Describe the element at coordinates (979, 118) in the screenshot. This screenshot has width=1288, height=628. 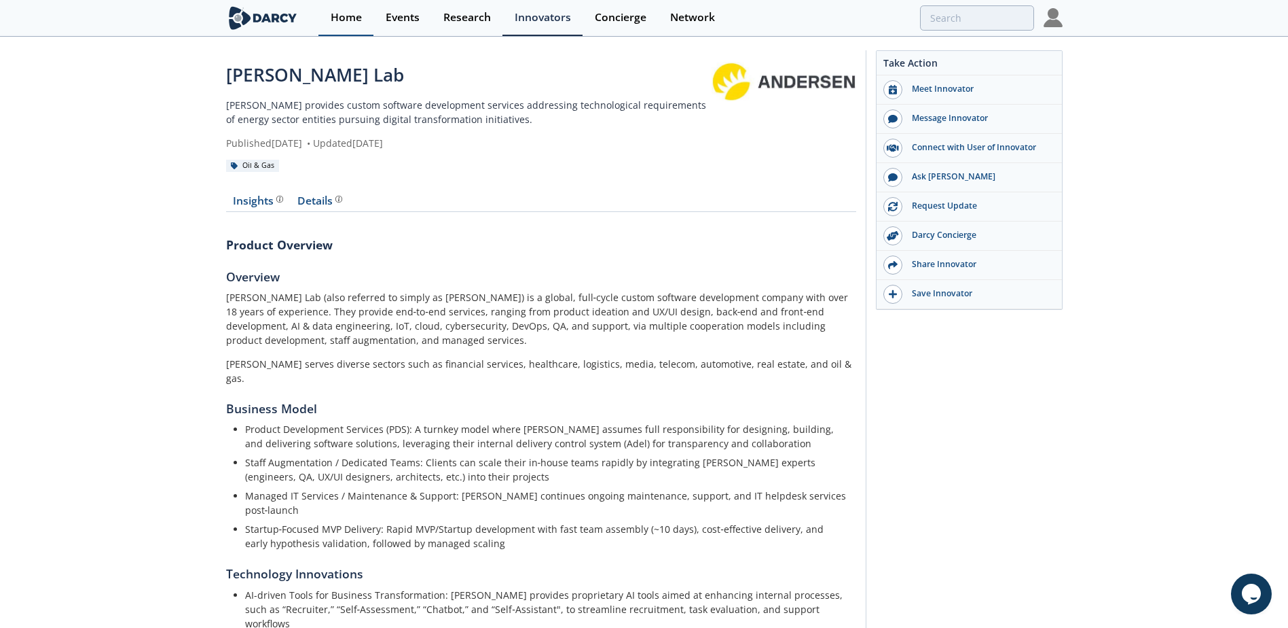
I see `div: Message Innovator` at that location.